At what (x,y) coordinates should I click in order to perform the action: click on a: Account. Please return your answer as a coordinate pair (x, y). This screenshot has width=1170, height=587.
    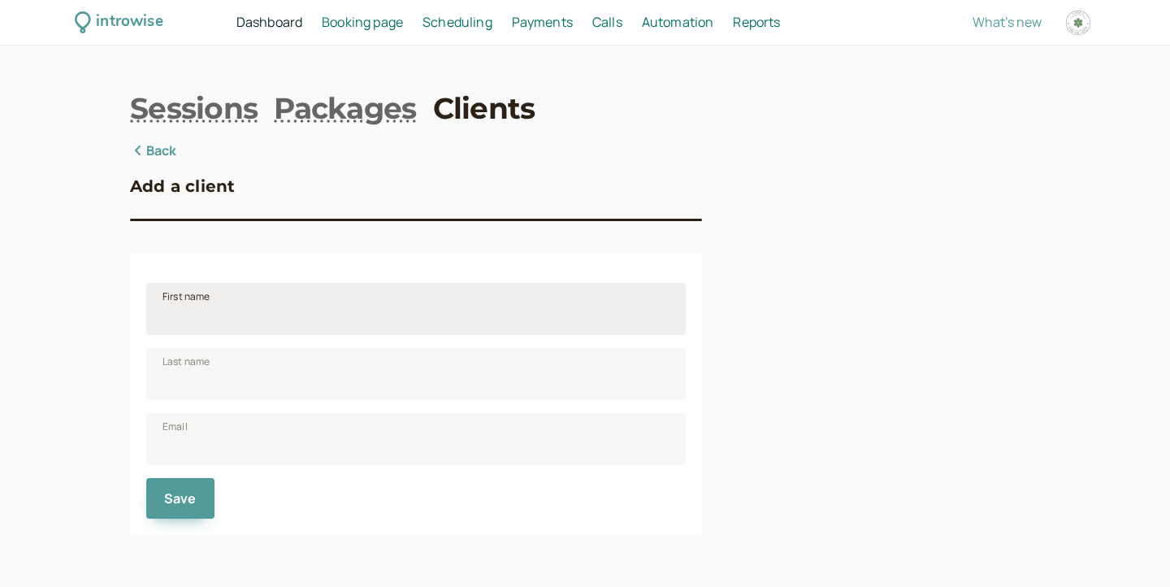
    Looking at the image, I should click on (1079, 23).